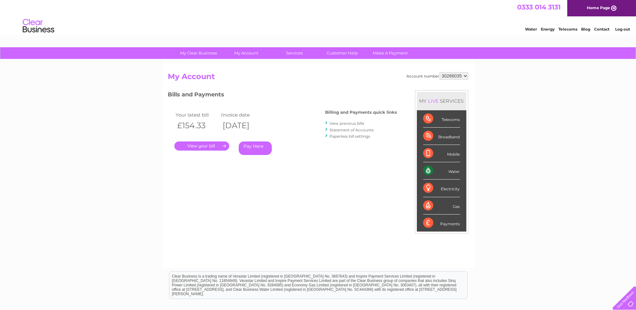  Describe the element at coordinates (531, 29) in the screenshot. I see `a: Water` at that location.